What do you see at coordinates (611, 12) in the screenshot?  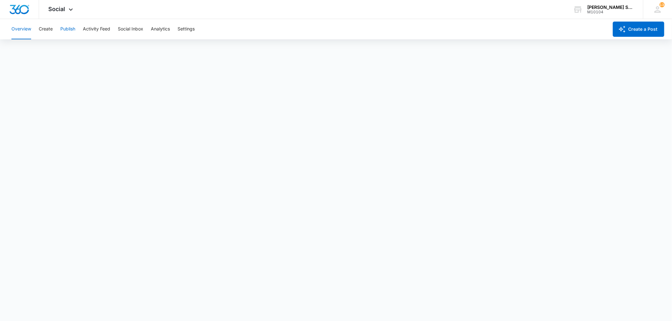 I see `div: account id` at bounding box center [611, 12].